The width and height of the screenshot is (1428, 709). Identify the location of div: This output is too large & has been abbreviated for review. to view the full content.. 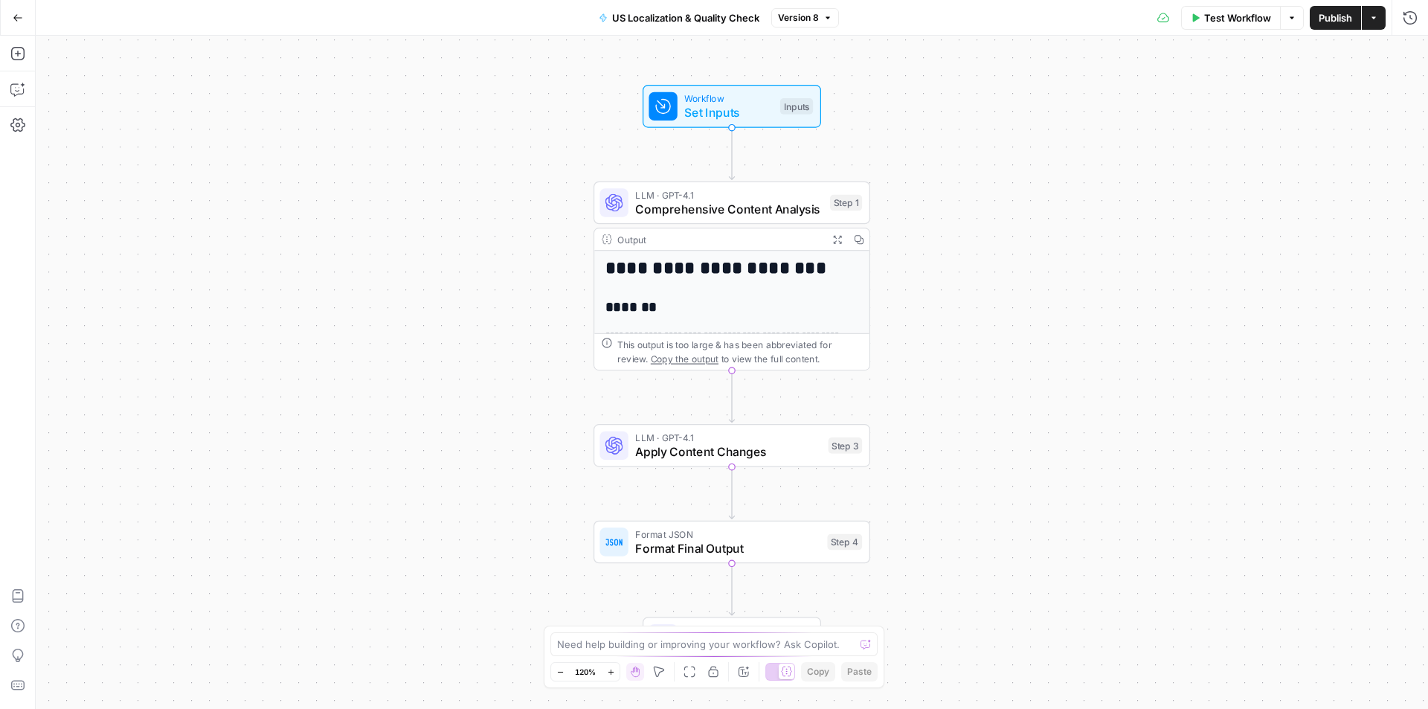
(740, 352).